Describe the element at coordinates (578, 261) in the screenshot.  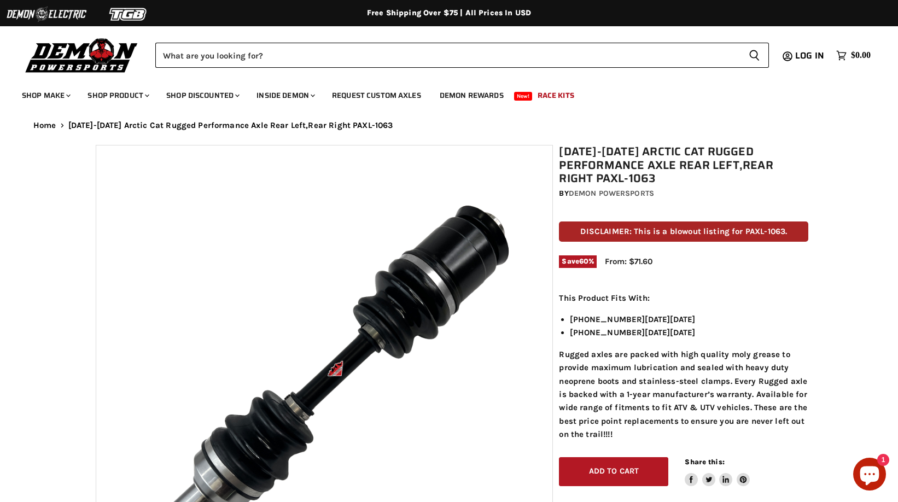
I see `span: Save %` at that location.